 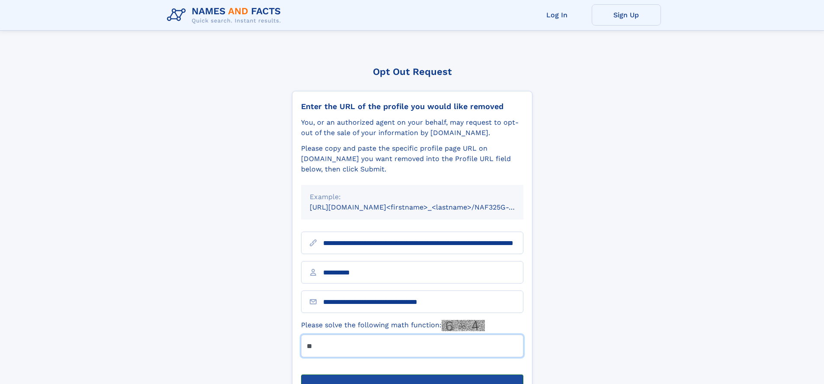 What do you see at coordinates (226, 15) in the screenshot?
I see `img: Logo Names and Facts` at bounding box center [226, 15].